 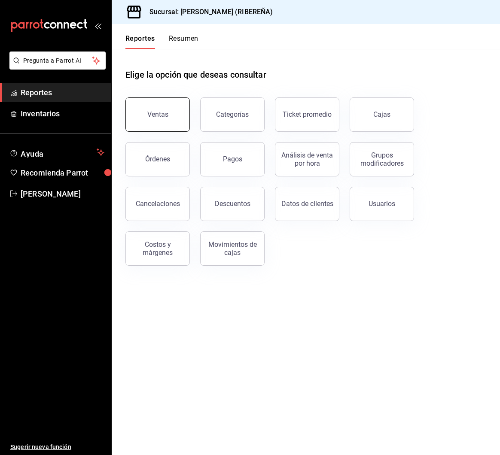 What do you see at coordinates (62, 113) in the screenshot?
I see `span: Inventarios` at bounding box center [62, 113].